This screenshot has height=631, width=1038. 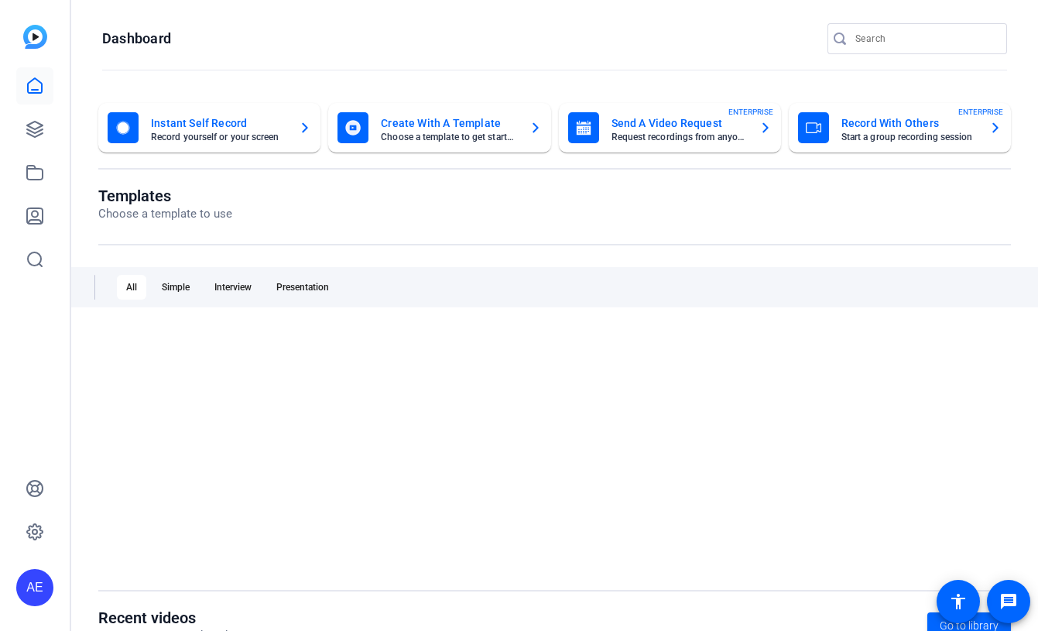 I want to click on div: All, so click(x=132, y=287).